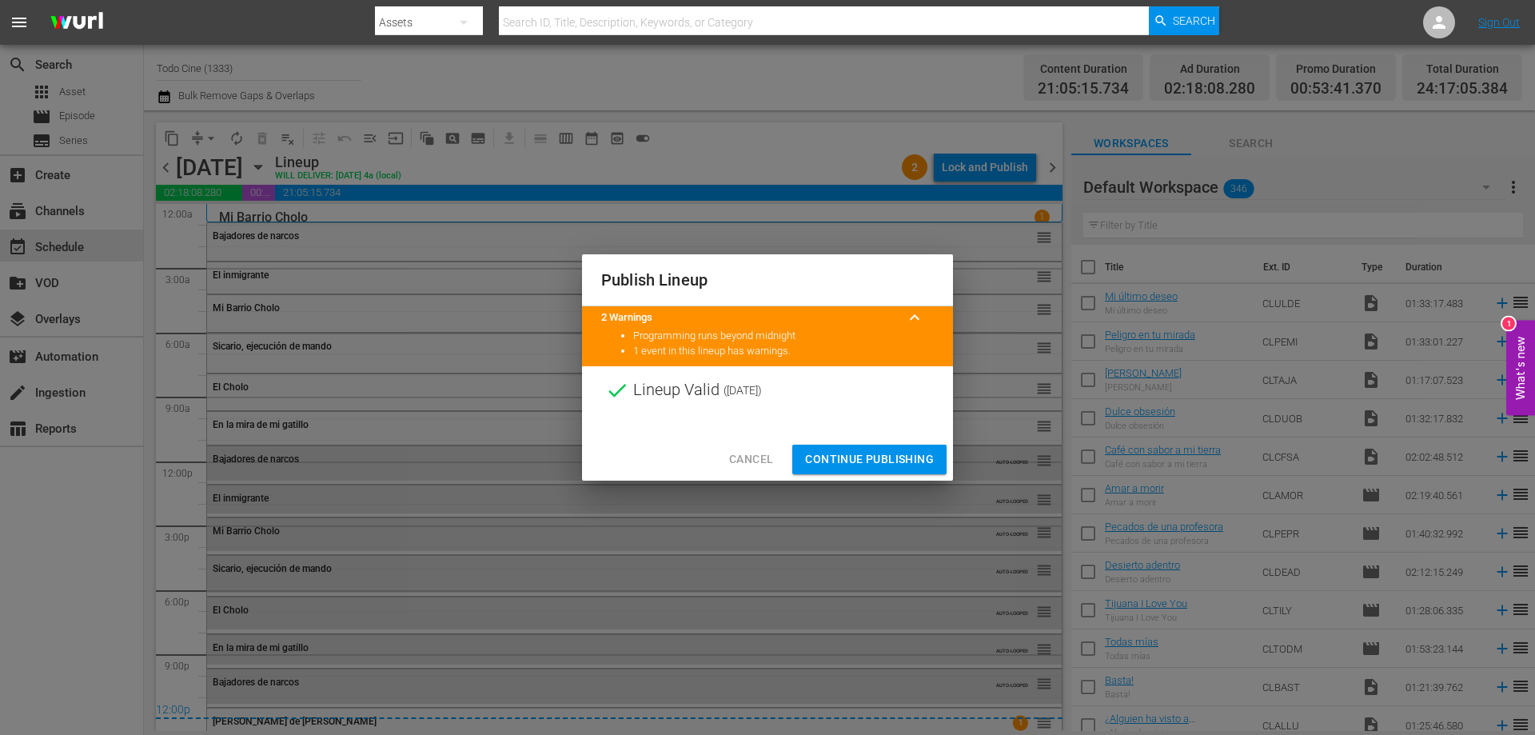 This screenshot has width=1535, height=735. I want to click on a: Sign Out, so click(1499, 22).